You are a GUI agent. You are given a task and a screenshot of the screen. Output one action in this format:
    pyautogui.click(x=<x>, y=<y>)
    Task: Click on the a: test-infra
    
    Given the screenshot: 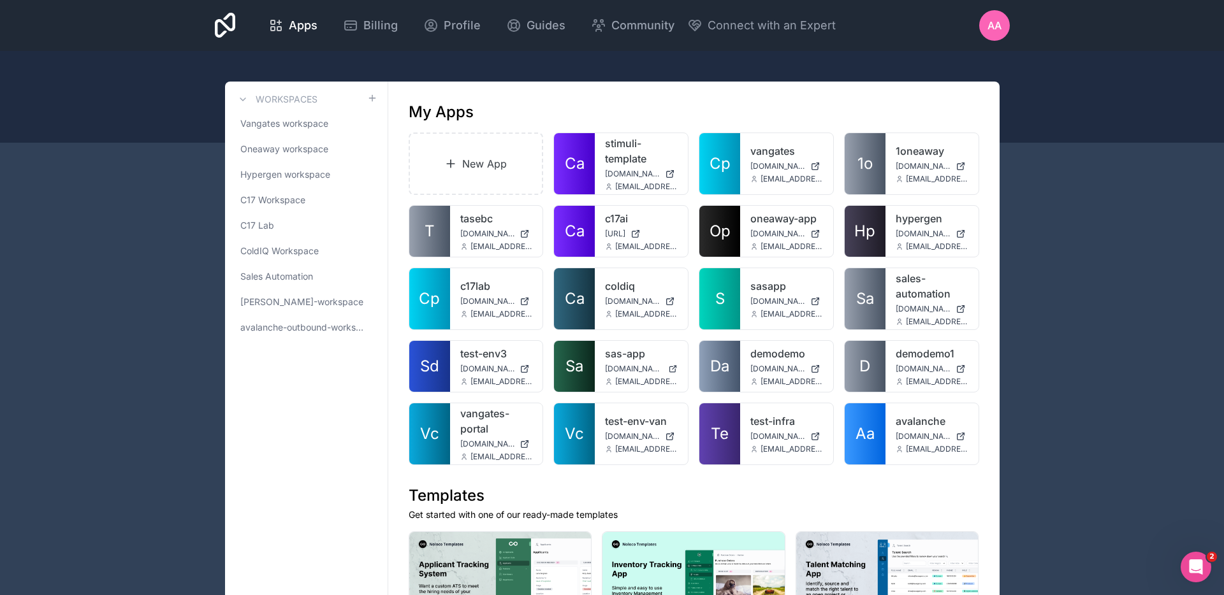 What is the action you would take?
    pyautogui.click(x=787, y=421)
    